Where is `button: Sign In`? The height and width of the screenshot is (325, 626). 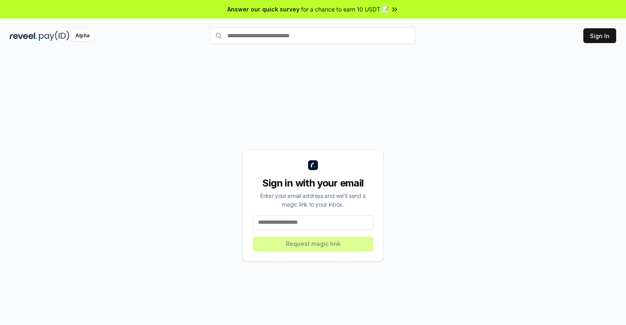 button: Sign In is located at coordinates (599, 36).